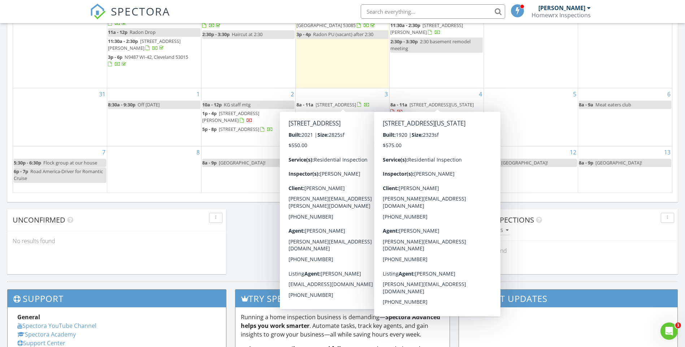  I want to click on span: 11a - 12p, so click(118, 32).